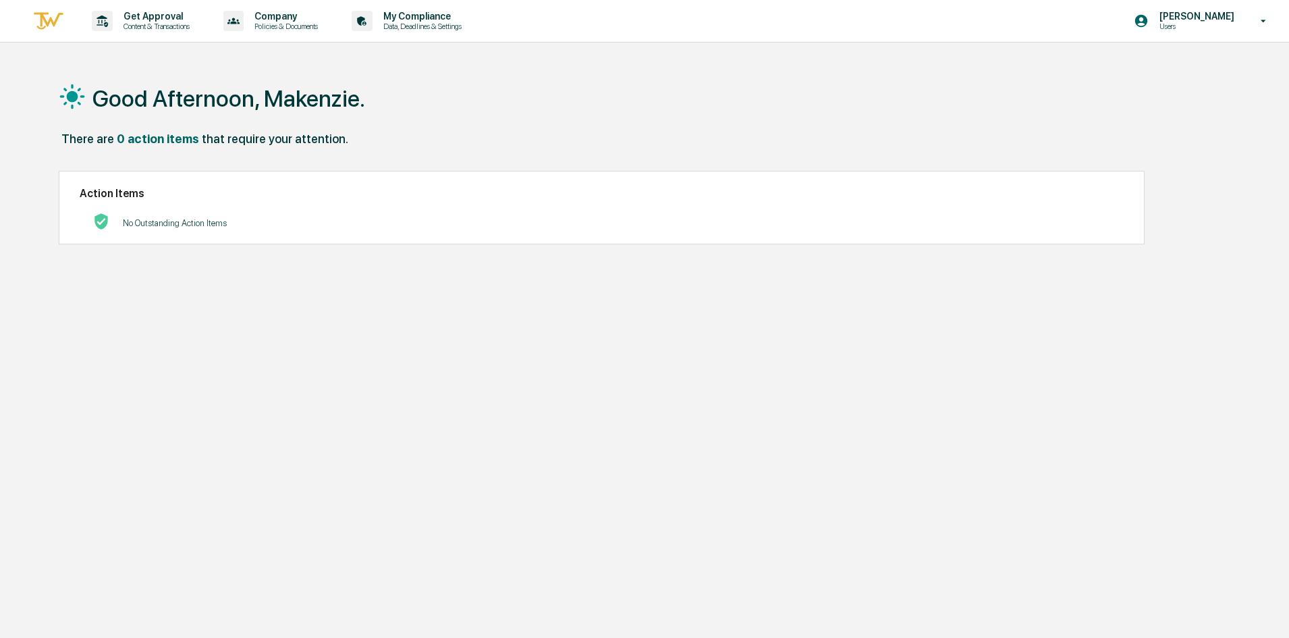 Image resolution: width=1289 pixels, height=638 pixels. Describe the element at coordinates (155, 26) in the screenshot. I see `p: Content & Transactions` at that location.